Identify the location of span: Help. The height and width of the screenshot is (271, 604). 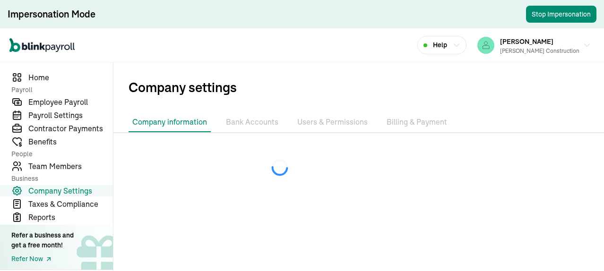
(440, 45).